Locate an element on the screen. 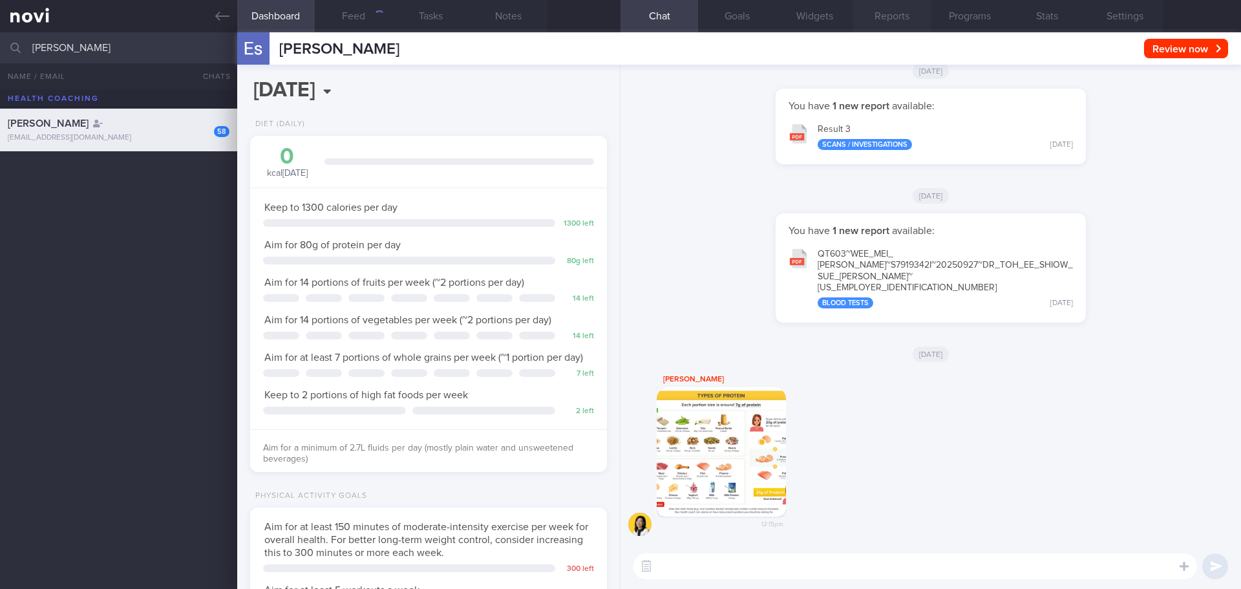 The image size is (1241, 589). div: 58 is located at coordinates (222, 131).